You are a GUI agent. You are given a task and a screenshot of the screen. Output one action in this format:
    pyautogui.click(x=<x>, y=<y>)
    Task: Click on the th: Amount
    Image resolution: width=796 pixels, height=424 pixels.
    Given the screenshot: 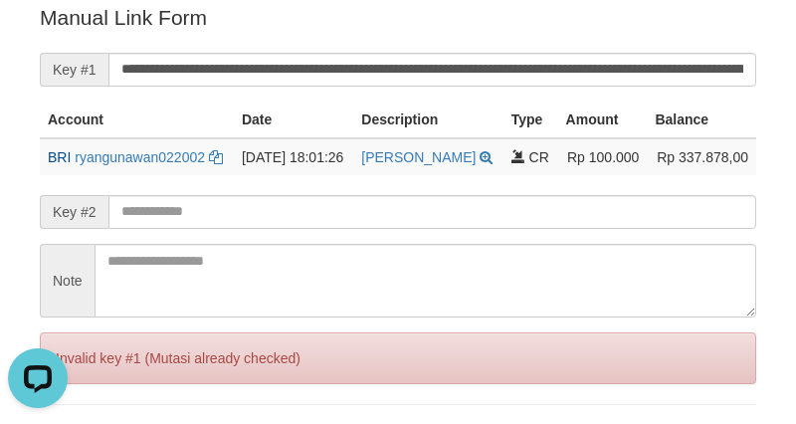 What is the action you would take?
    pyautogui.click(x=603, y=119)
    